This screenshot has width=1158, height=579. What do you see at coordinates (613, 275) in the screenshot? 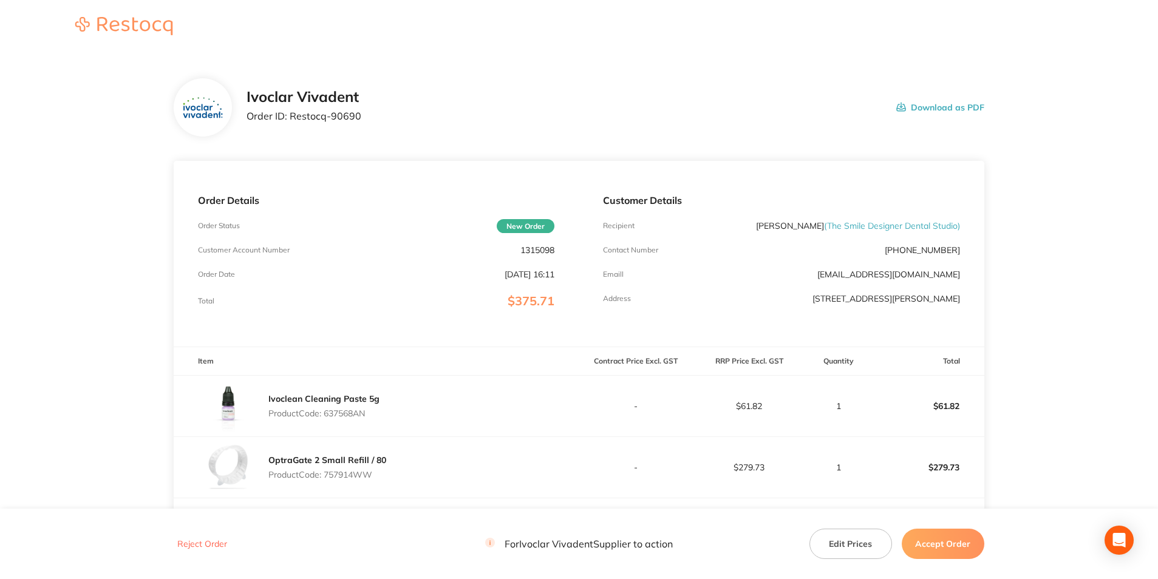
I see `p: Emaill` at bounding box center [613, 275].